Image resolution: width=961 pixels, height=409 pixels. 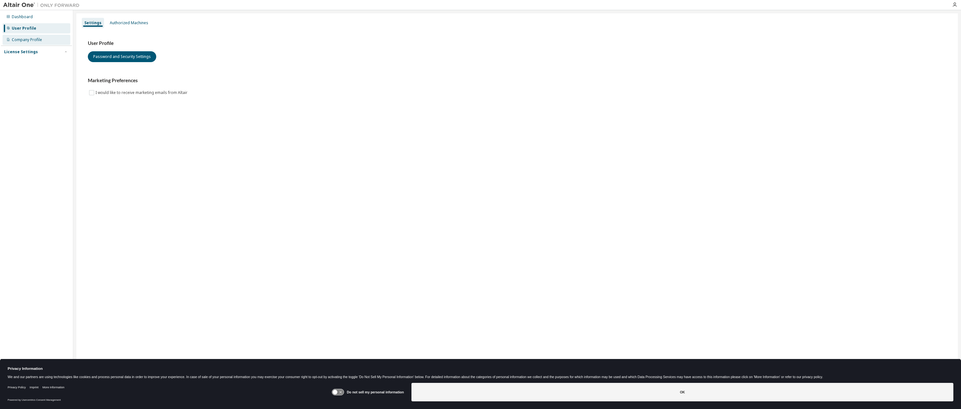 I want to click on h3: User Profile, so click(x=517, y=43).